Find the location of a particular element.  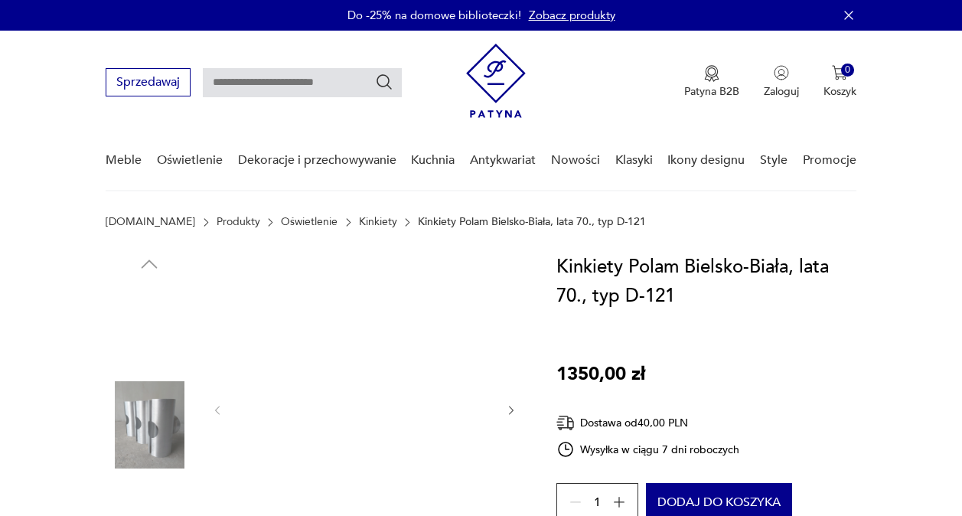

img: Ikona koszyka is located at coordinates (840, 73).